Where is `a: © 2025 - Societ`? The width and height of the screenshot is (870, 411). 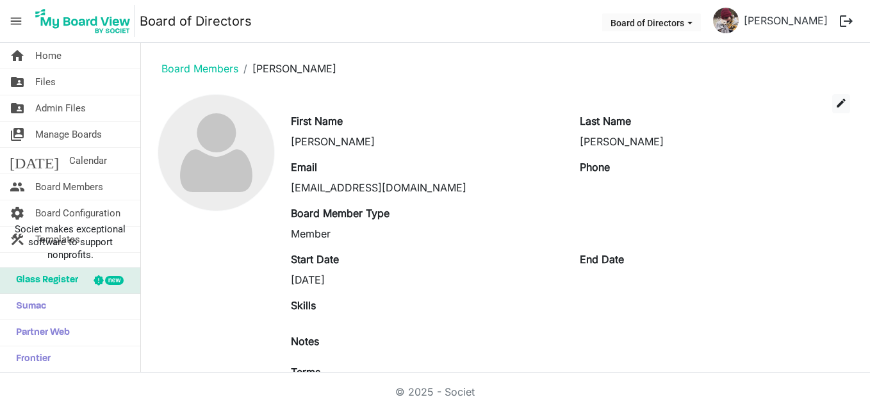
a: © 2025 - Societ is located at coordinates (435, 392).